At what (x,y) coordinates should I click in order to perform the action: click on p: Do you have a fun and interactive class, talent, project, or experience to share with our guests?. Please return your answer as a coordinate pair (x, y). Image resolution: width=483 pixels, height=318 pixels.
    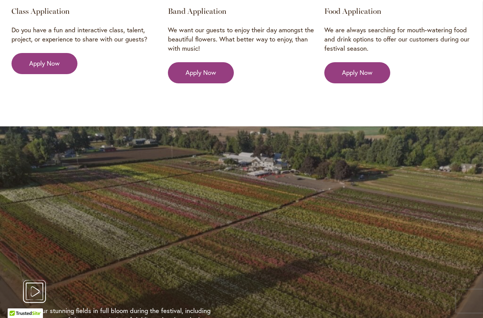
    Looking at the image, I should click on (85, 35).